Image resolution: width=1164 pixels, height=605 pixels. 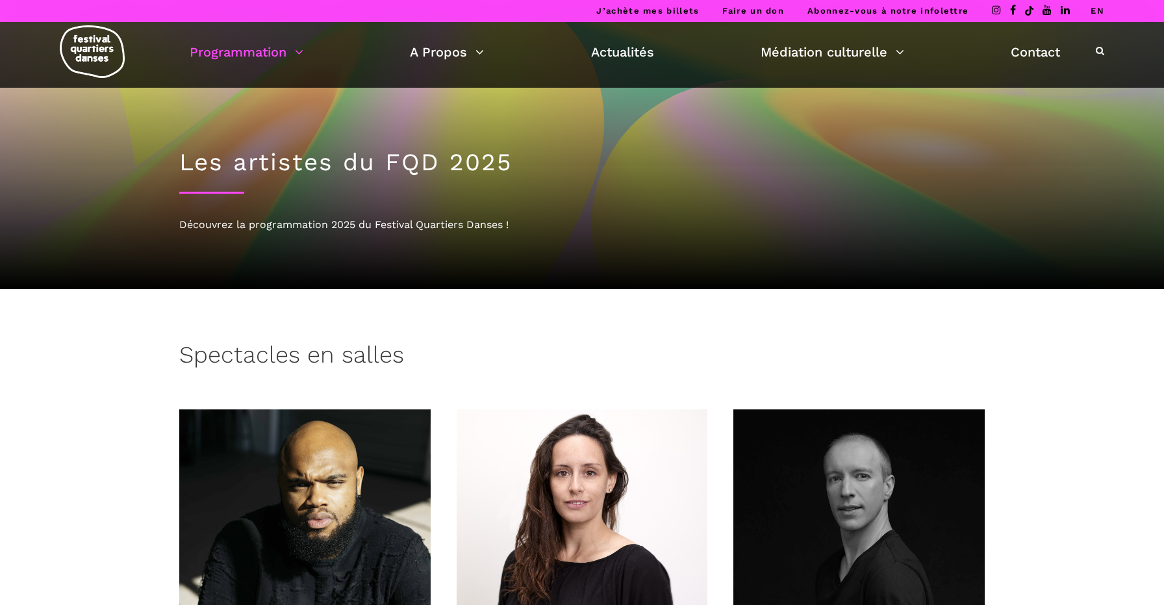 I want to click on div: Découvrez la programmation 2025 du Festival Quartiers Danses !, so click(x=582, y=225).